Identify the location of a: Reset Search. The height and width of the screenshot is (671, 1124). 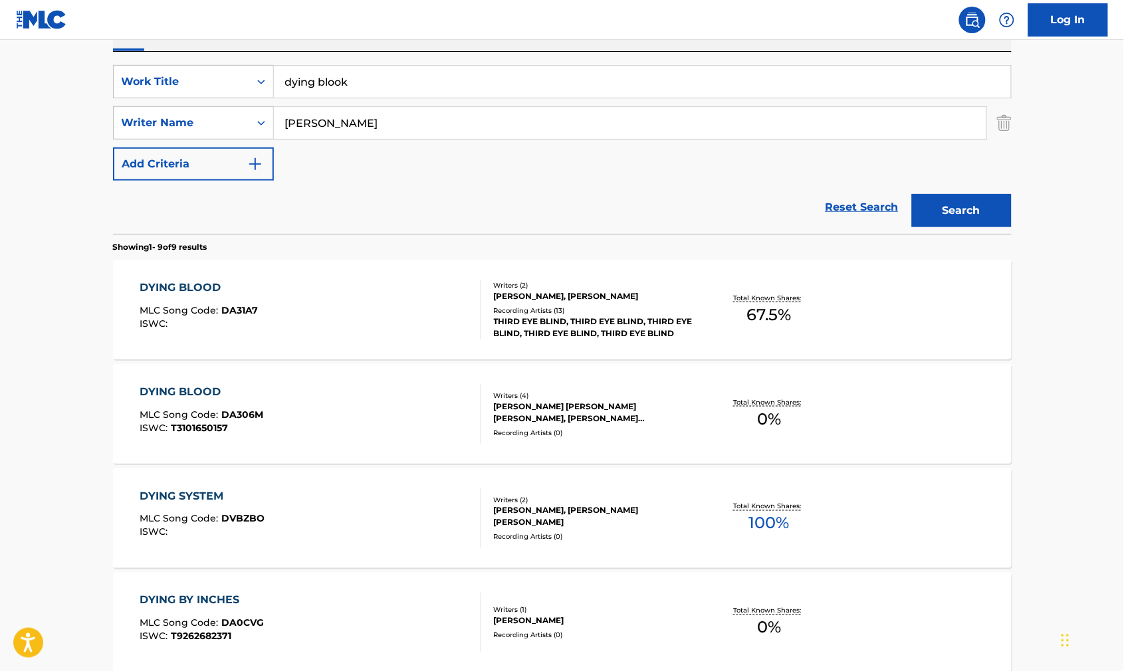
(862, 207).